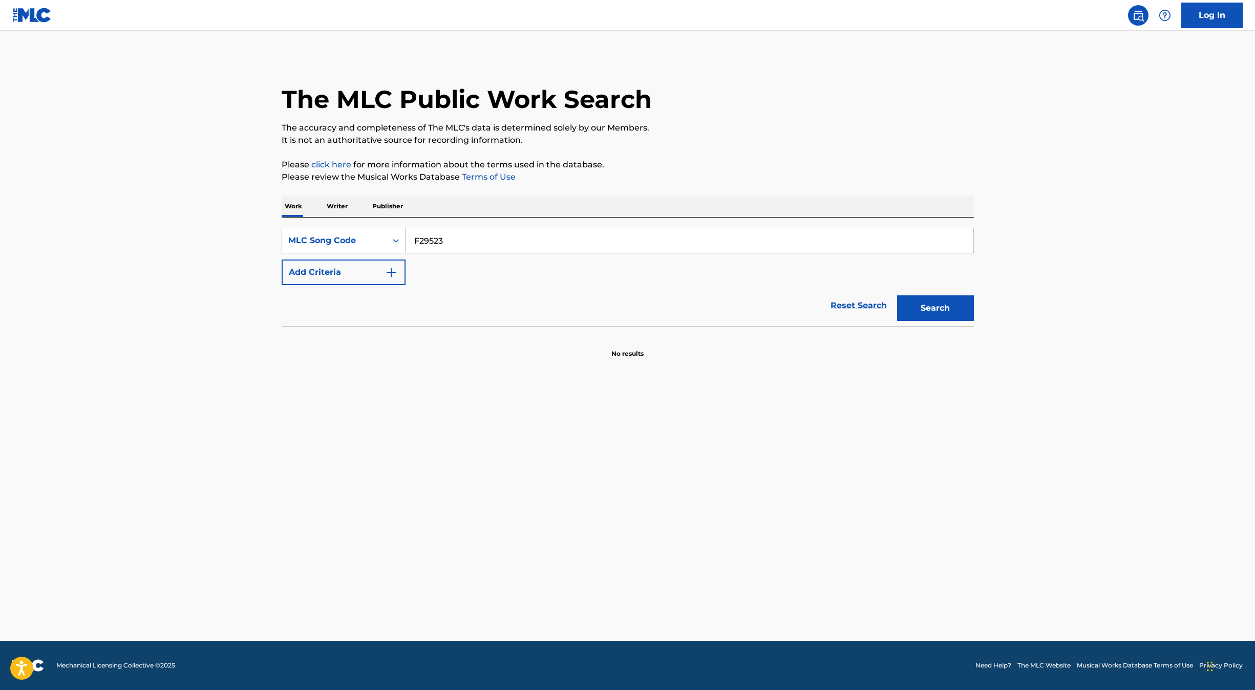 The width and height of the screenshot is (1255, 690). I want to click on img: MLC Logo, so click(32, 15).